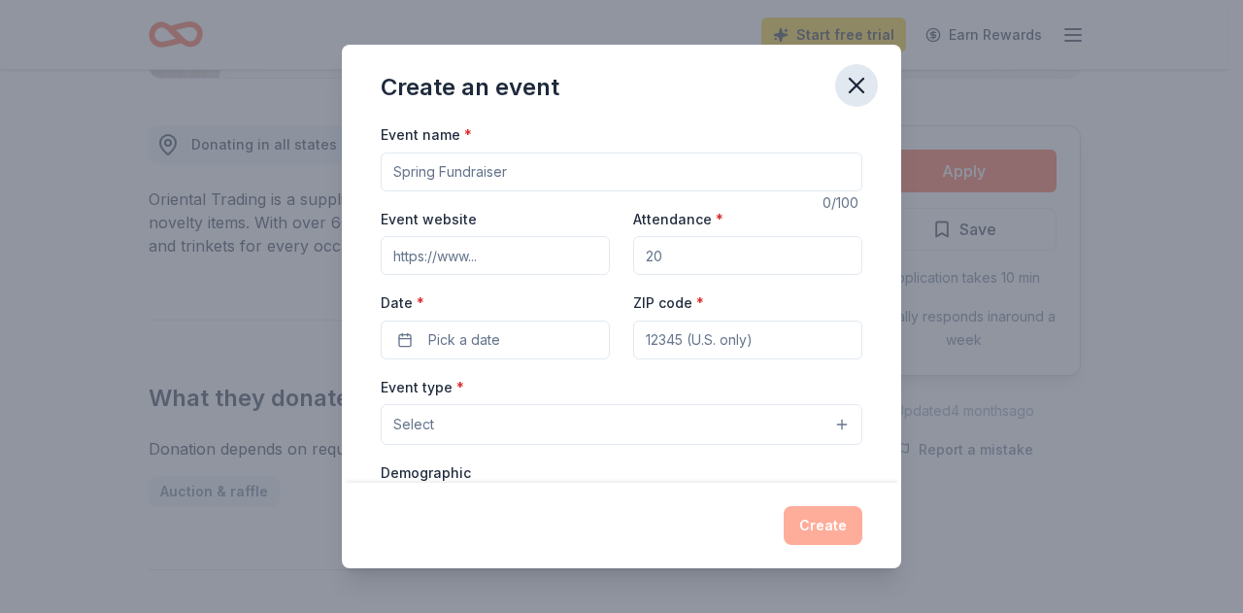 This screenshot has height=613, width=1243. What do you see at coordinates (748, 340) in the screenshot?
I see `input: 12345 (U.S. only)` at bounding box center [748, 340].